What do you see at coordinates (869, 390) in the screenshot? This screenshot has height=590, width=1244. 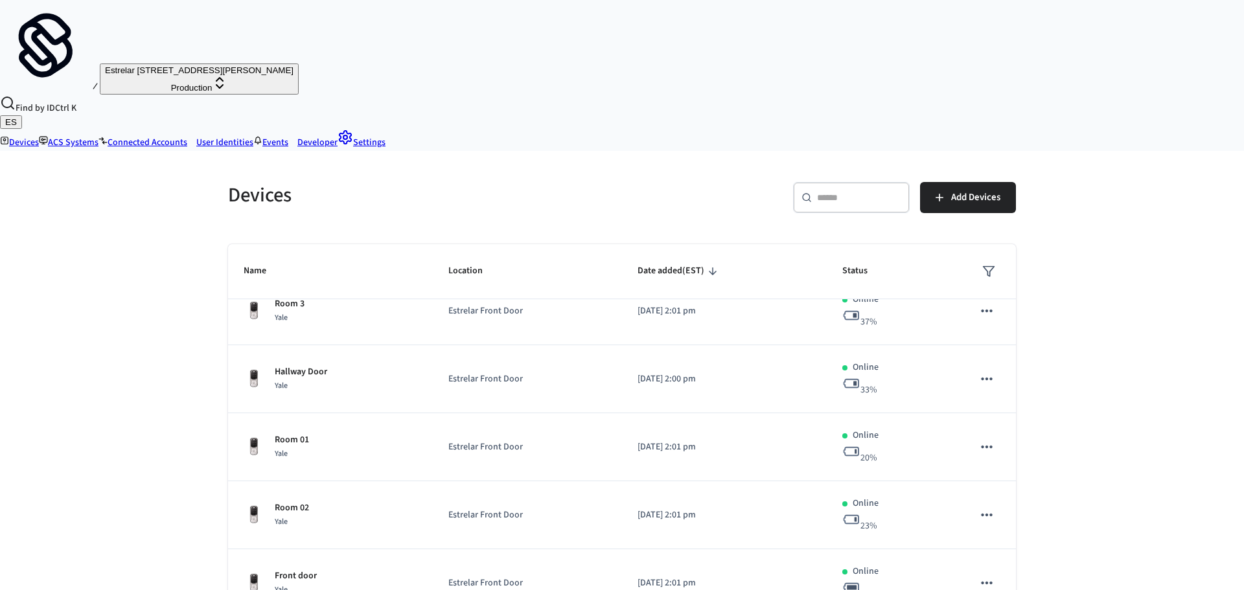 I see `span: 33 %` at bounding box center [869, 390].